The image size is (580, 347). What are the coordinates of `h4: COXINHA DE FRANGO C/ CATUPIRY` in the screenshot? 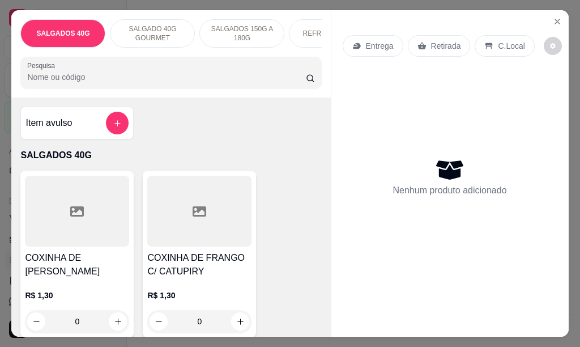 It's located at (199, 264).